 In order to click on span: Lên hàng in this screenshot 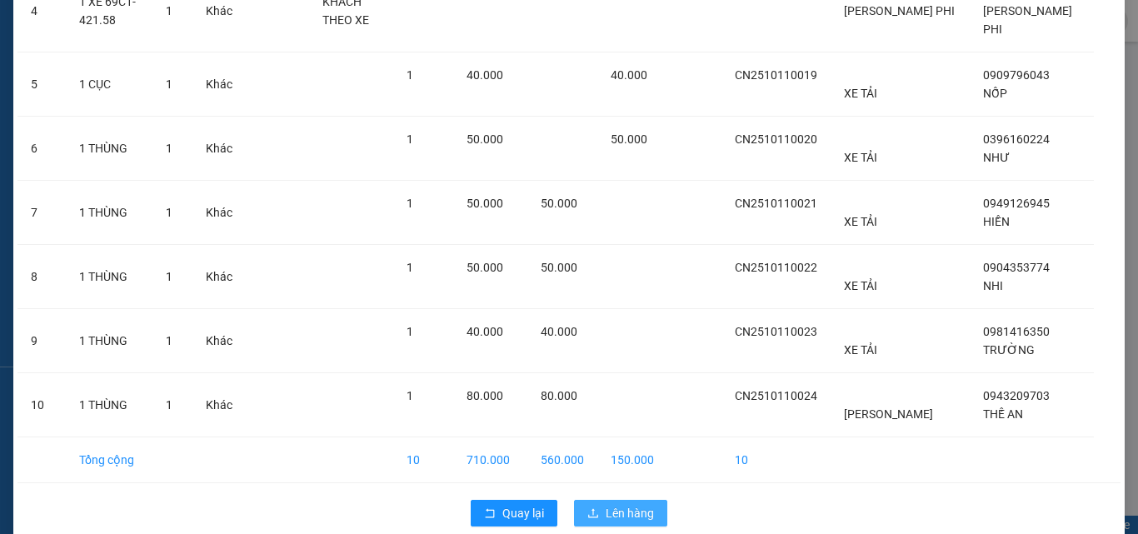, I will do `click(630, 513)`.